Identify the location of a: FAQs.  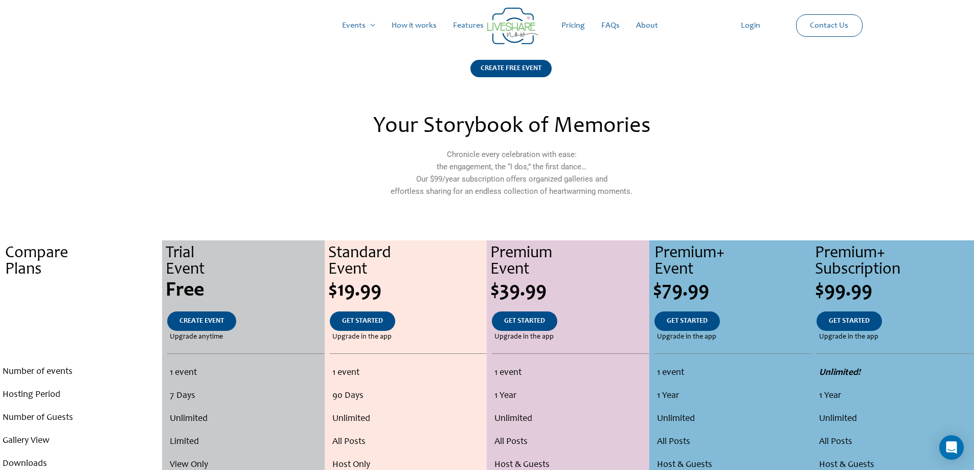
(610, 26).